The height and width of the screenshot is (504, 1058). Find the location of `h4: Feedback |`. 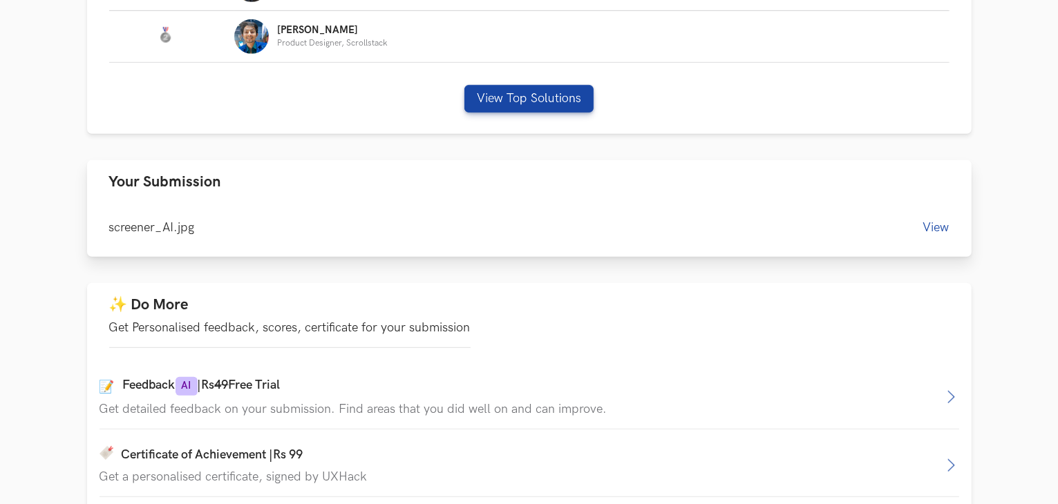

h4: Feedback | is located at coordinates (202, 386).